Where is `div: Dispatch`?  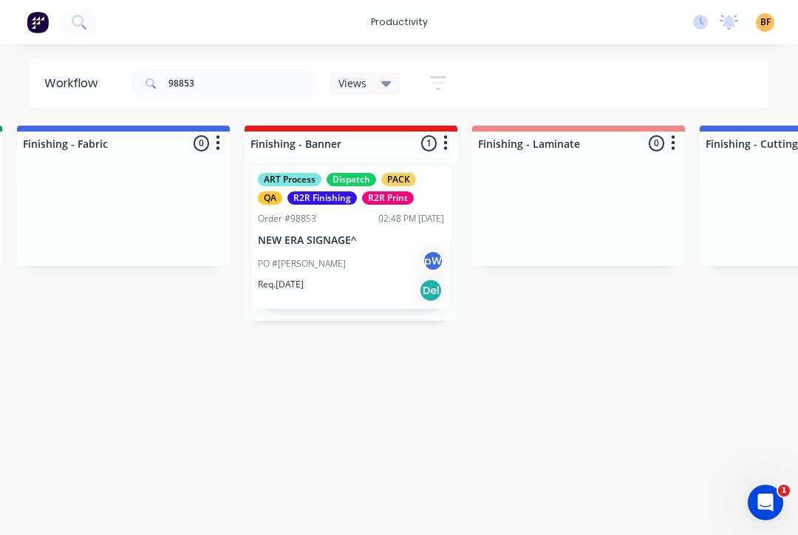
div: Dispatch is located at coordinates (351, 179).